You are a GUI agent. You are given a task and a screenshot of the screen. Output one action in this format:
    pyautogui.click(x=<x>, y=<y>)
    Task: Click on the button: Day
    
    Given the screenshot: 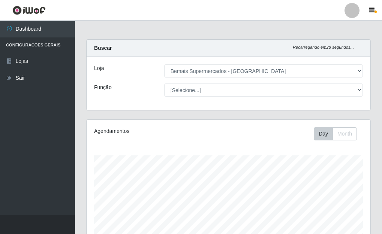 What is the action you would take?
    pyautogui.click(x=323, y=134)
    